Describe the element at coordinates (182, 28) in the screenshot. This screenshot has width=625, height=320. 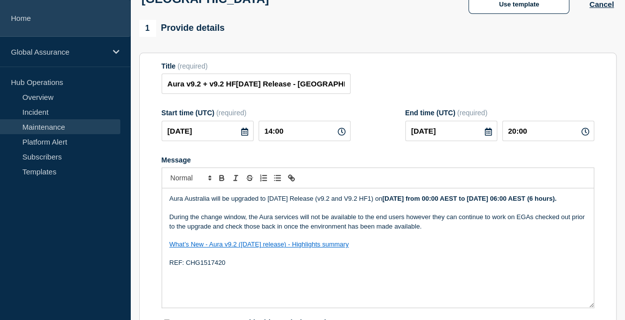
I see `div: Provide details` at that location.